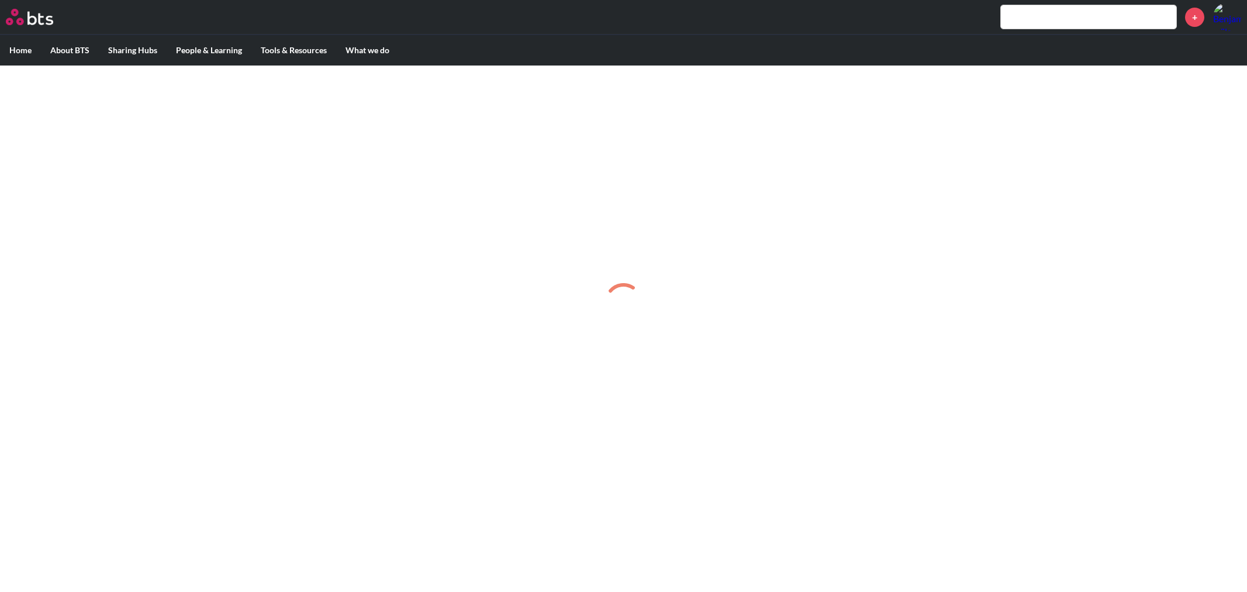 This screenshot has height=592, width=1247. Describe the element at coordinates (209, 50) in the screenshot. I see `label: People & Learning` at that location.